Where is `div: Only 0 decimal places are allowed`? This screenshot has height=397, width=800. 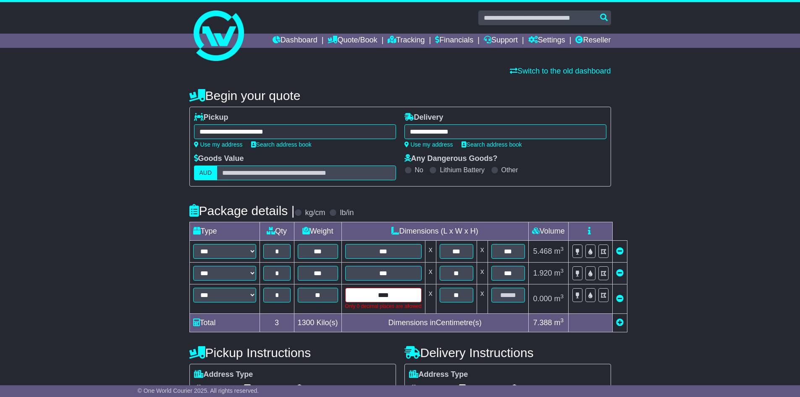
div: Only 0 decimal places are allowed is located at coordinates (384, 306).